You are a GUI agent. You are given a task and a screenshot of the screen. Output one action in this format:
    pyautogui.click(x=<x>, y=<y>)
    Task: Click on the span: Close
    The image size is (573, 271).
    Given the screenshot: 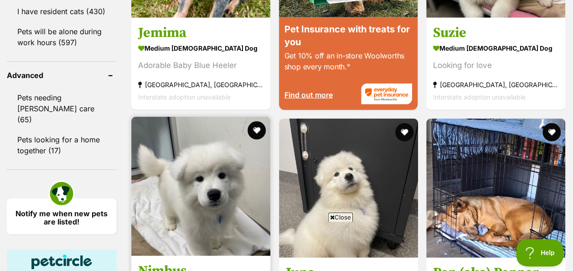 What is the action you would take?
    pyautogui.click(x=341, y=217)
    